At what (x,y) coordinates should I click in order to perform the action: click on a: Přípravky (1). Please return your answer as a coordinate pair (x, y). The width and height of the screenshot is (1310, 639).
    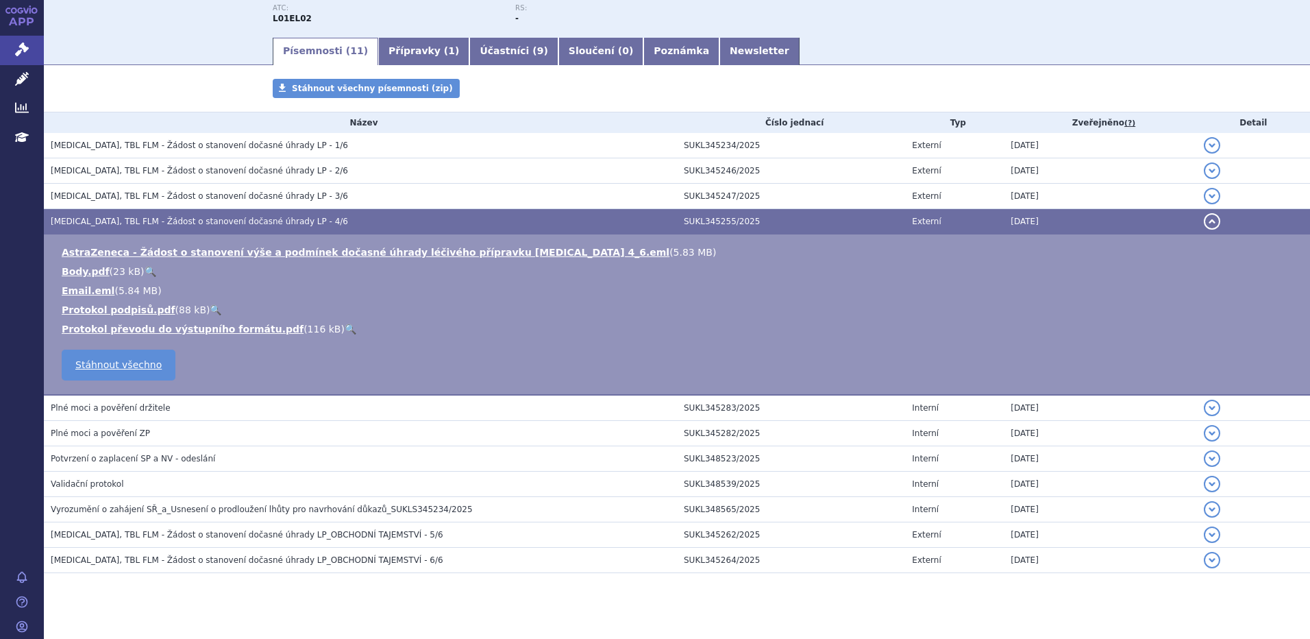
    Looking at the image, I should click on (423, 51).